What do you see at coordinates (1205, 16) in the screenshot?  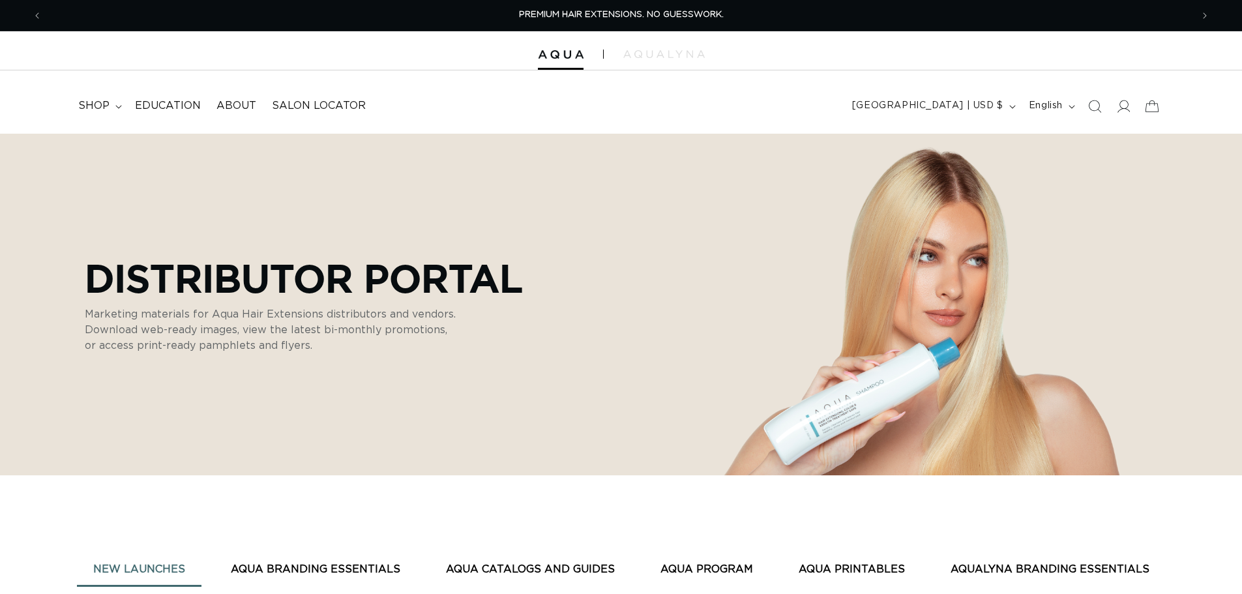 I see `button: Next announcement` at bounding box center [1205, 16].